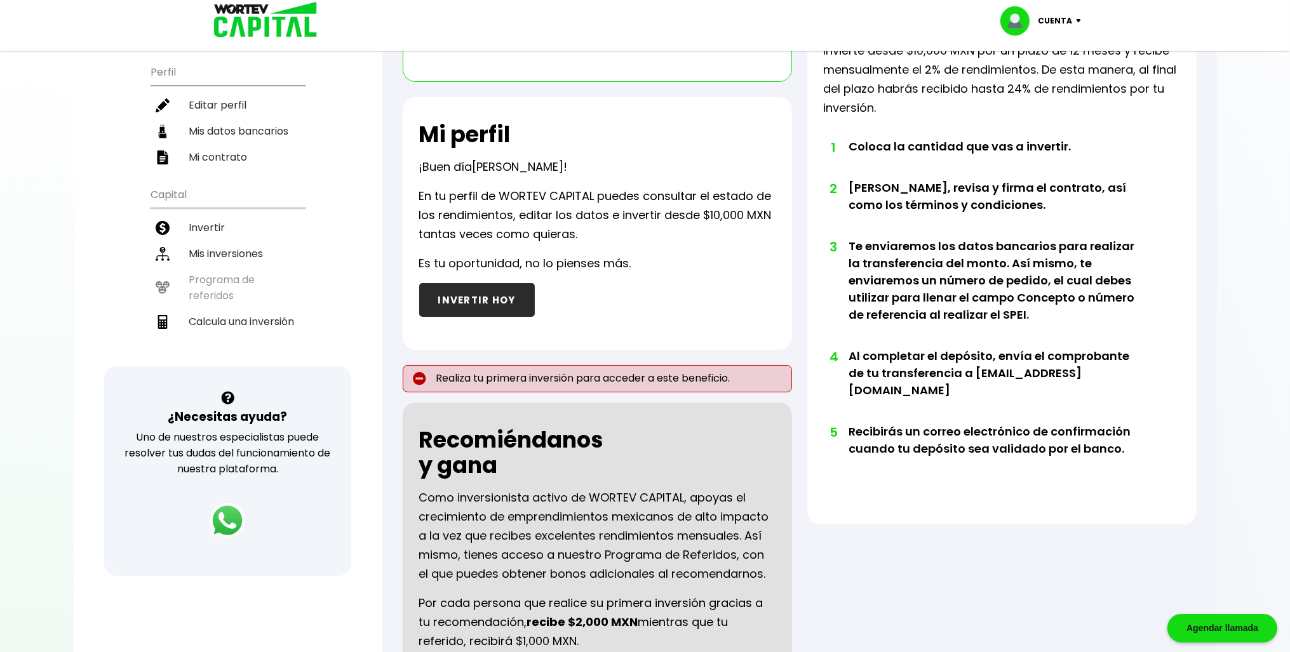  Describe the element at coordinates (597, 378) in the screenshot. I see `p: Realiza tu primera inversión para acceder a este beneficio.` at that location.